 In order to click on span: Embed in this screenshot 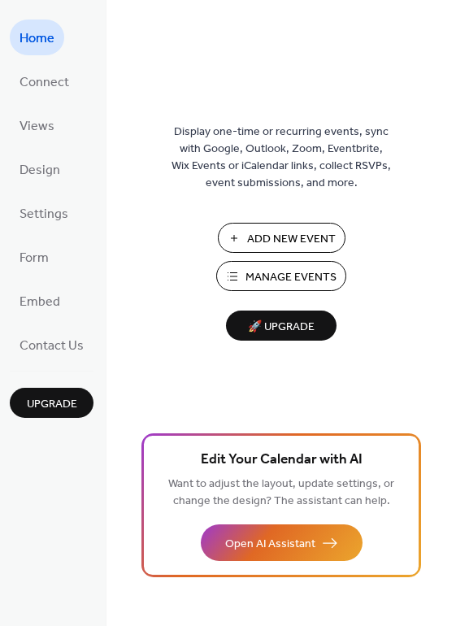, I will do `click(40, 303)`.